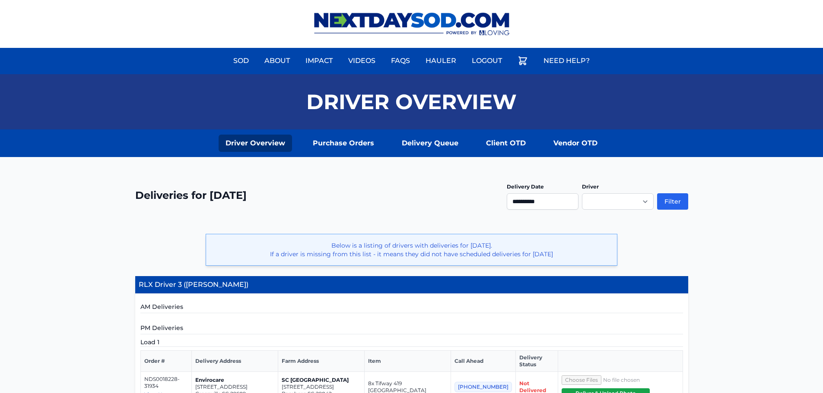 The height and width of the screenshot is (393, 823). What do you see at coordinates (525, 187) in the screenshot?
I see `label: Delivery Date` at bounding box center [525, 187].